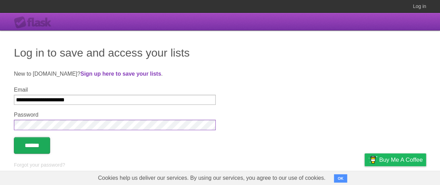 The image size is (440, 185). I want to click on label: Email, so click(115, 90).